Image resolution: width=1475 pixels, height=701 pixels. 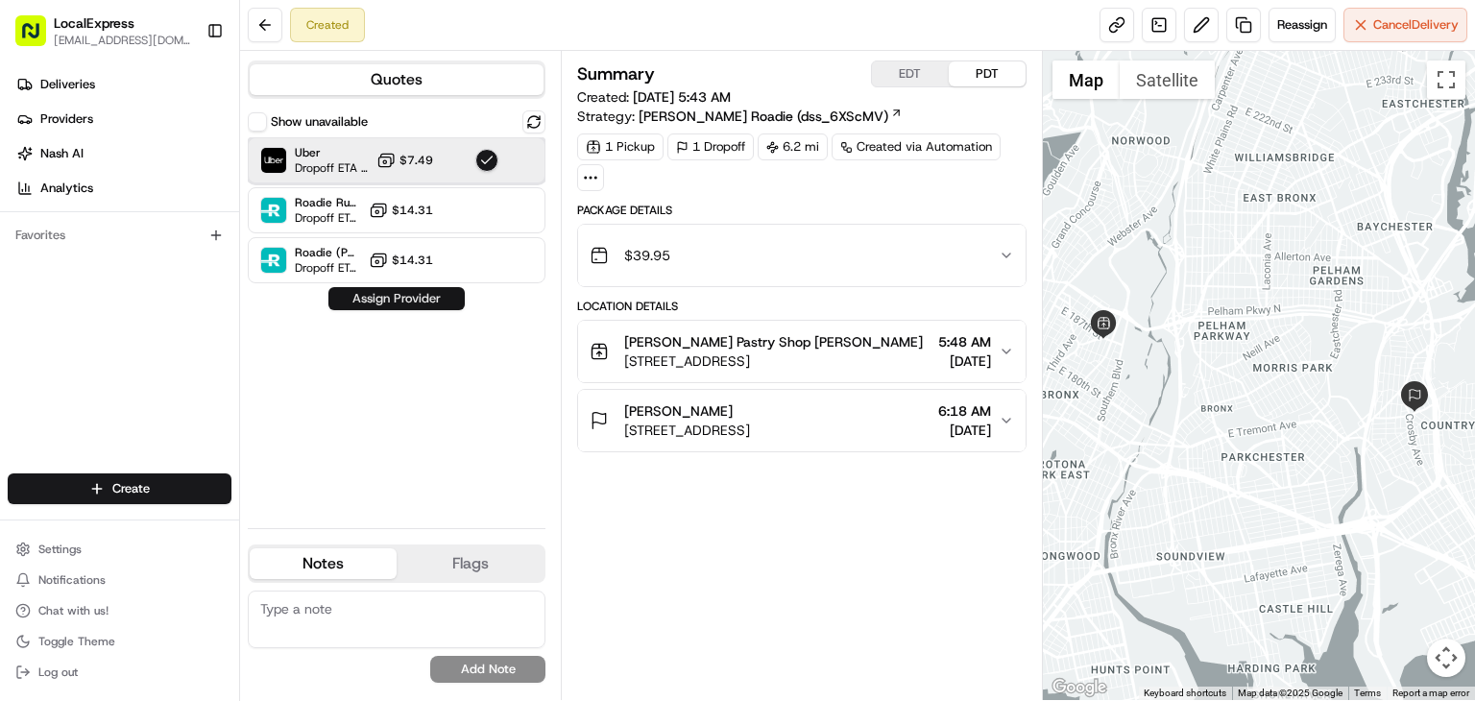 What do you see at coordinates (792, 147) in the screenshot?
I see `div: 6.2 mi` at bounding box center [792, 147].